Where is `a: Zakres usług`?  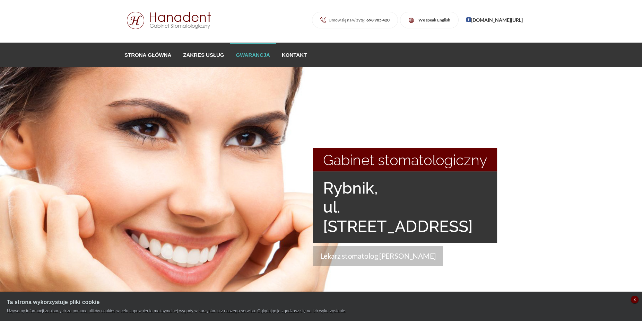
a: Zakres usług is located at coordinates (204, 55).